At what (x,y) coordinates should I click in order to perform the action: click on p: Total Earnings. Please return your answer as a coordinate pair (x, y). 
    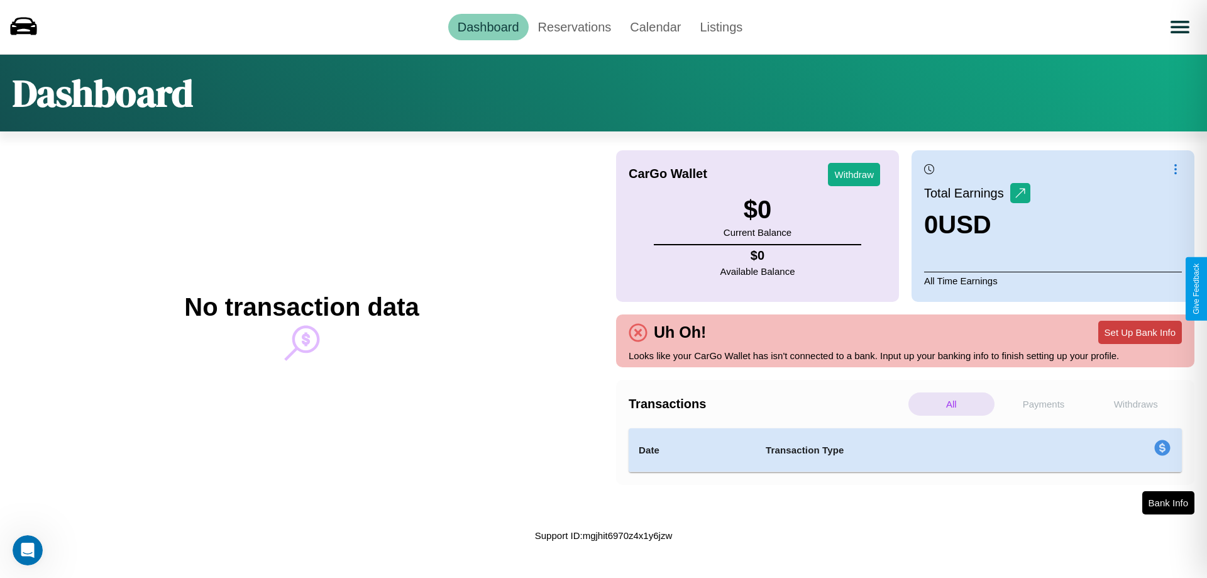
    Looking at the image, I should click on (967, 193).